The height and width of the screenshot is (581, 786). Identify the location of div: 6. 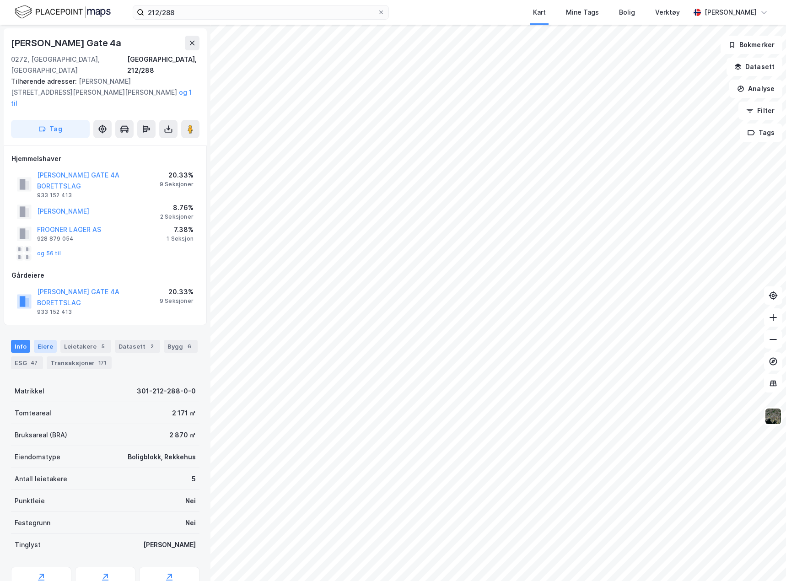
(189, 346).